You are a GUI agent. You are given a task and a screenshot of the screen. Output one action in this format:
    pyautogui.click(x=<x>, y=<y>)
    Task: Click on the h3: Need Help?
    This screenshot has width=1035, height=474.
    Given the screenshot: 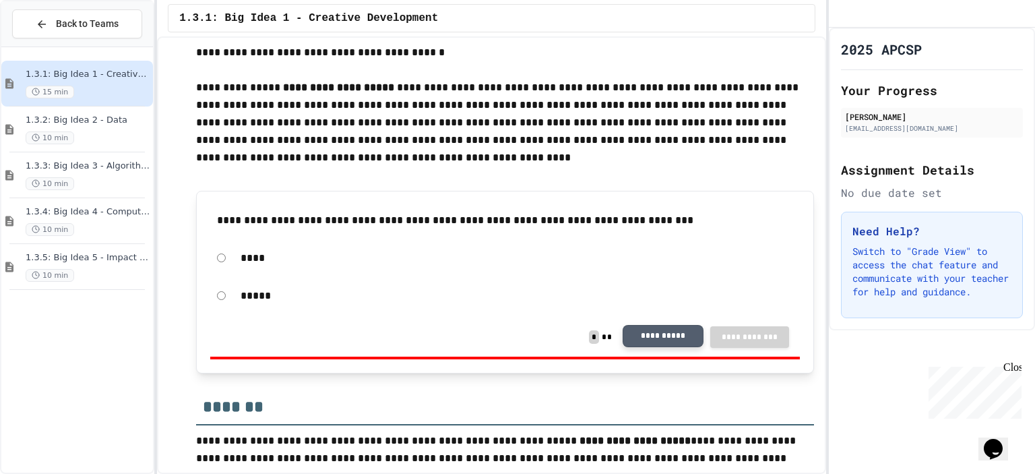 What is the action you would take?
    pyautogui.click(x=932, y=231)
    